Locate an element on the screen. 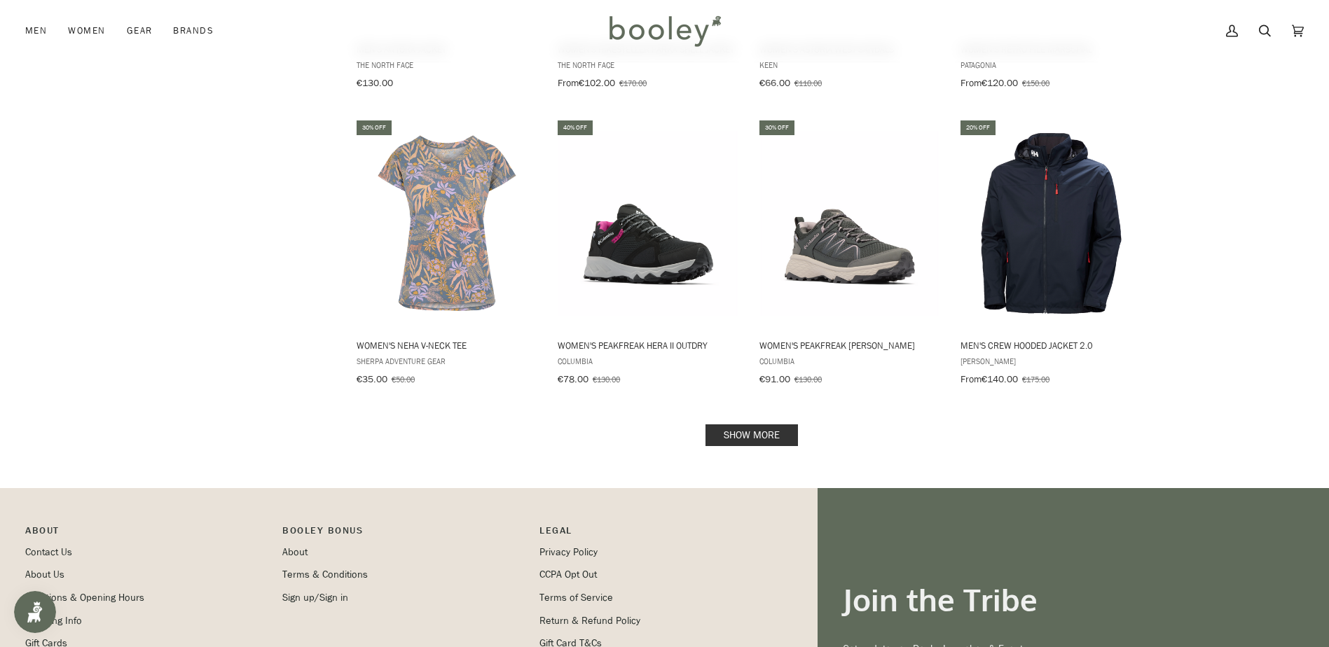 The height and width of the screenshot is (647, 1329). img: Sherpa Adventure Gear Women's Neha V-Neck Tee Haze Tiger Floral - Booley Galway is located at coordinates (447, 223).